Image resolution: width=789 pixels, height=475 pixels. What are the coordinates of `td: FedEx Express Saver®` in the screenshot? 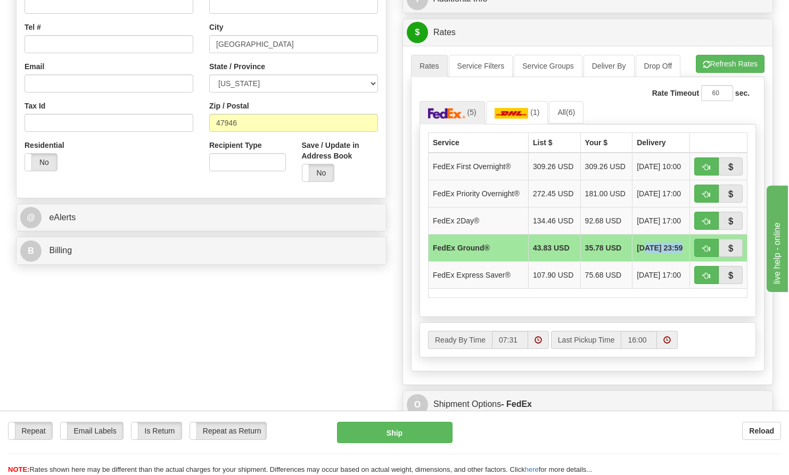 It's located at (479, 275).